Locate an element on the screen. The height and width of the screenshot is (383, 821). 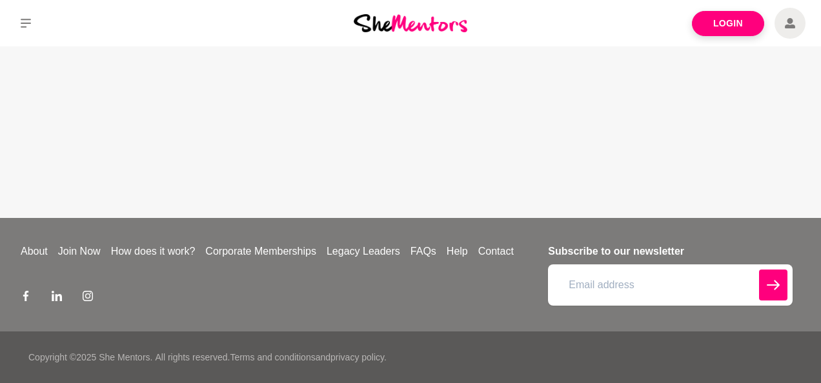
a: How does it work? is located at coordinates (153, 252).